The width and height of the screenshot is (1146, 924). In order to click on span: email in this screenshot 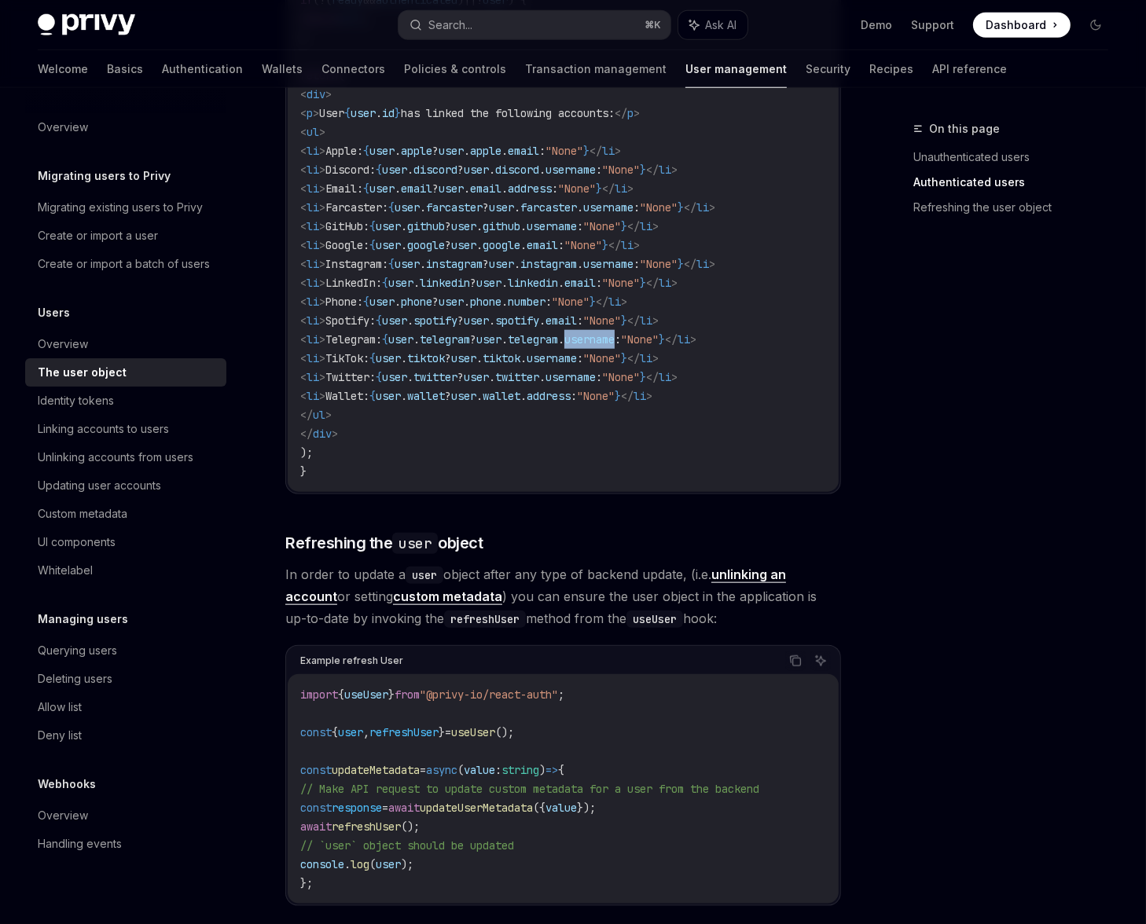, I will do `click(542, 245)`.